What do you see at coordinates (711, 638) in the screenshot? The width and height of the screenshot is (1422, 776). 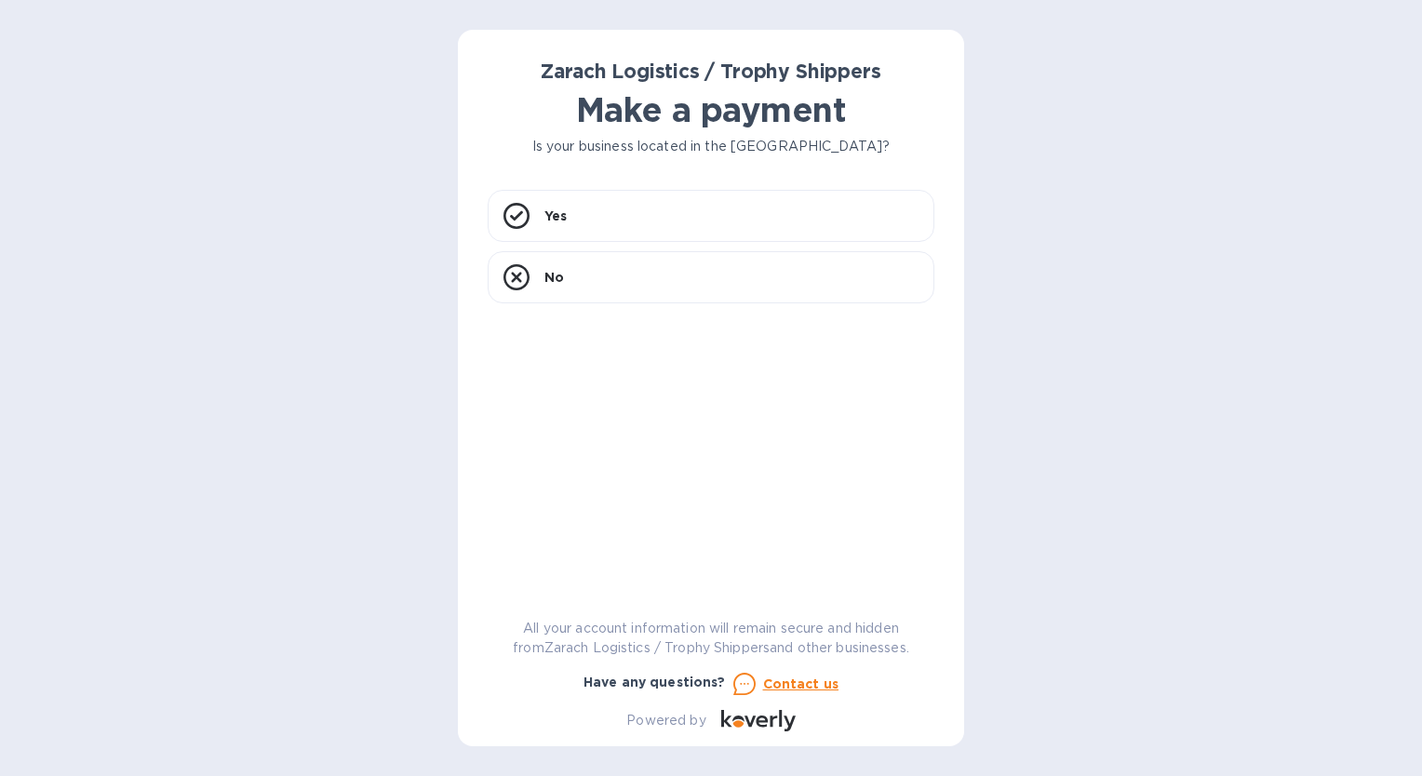 I see `p: All your account information will remain secure and hidden from Zarach Logistics / Trophy Shipper...` at bounding box center [711, 638].